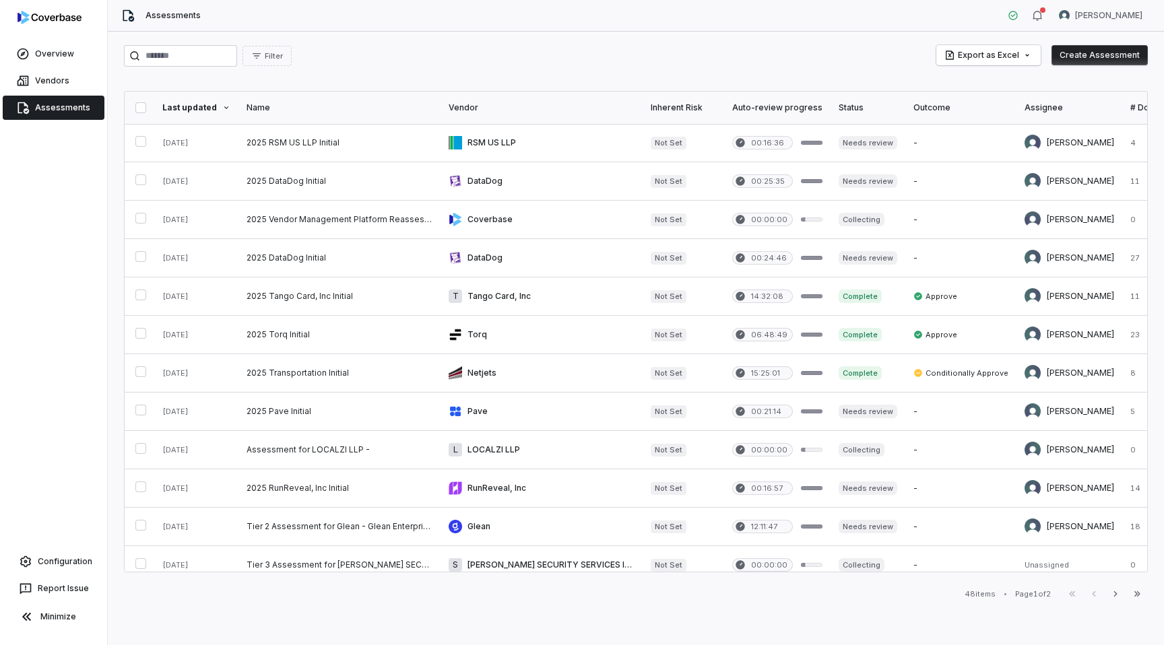 The height and width of the screenshot is (645, 1164). Describe the element at coordinates (1144, 108) in the screenshot. I see `div: # Docs` at that location.